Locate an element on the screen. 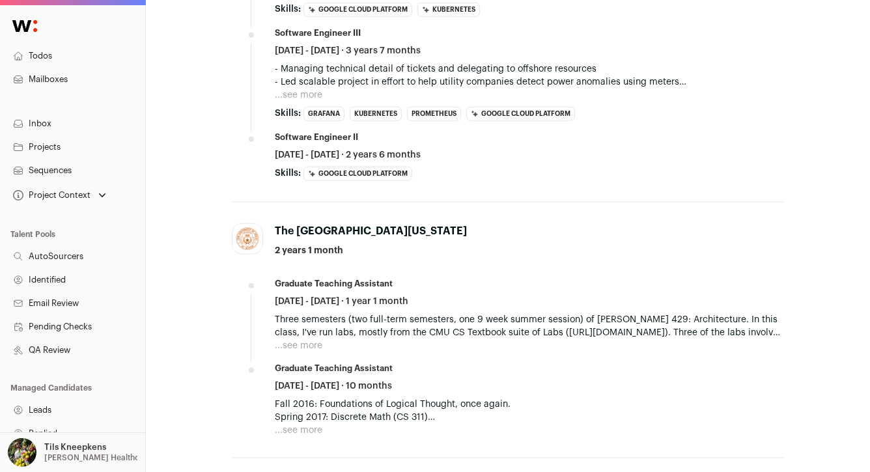 The height and width of the screenshot is (472, 870). img: 6689865-medium_jpg is located at coordinates (22, 452).